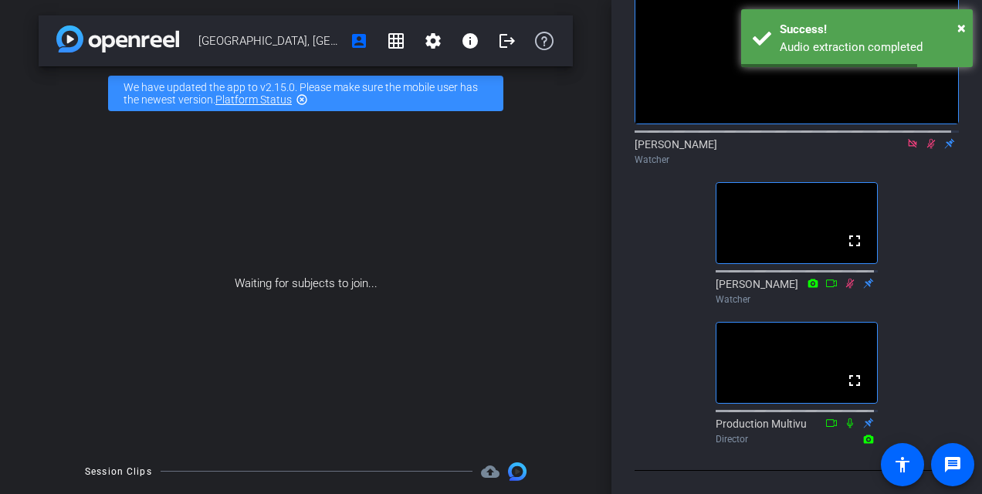 Image resolution: width=982 pixels, height=494 pixels. I want to click on div: Session Clips, so click(118, 472).